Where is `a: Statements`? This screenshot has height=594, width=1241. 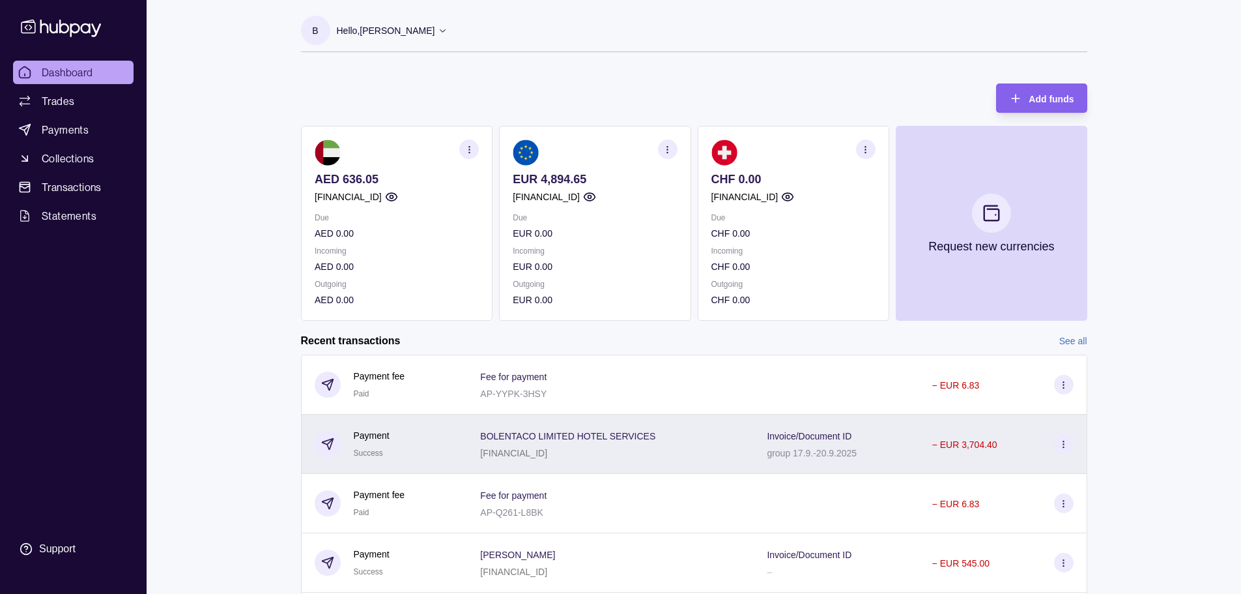
a: Statements is located at coordinates (73, 216).